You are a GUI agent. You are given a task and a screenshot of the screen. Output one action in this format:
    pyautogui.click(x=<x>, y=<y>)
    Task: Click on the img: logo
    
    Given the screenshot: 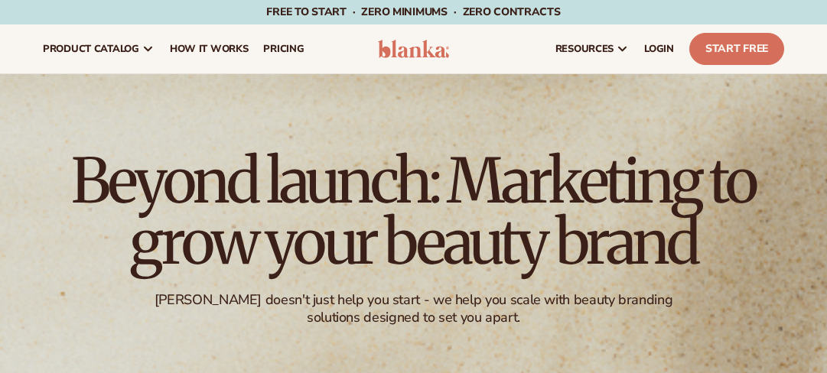 What is the action you would take?
    pyautogui.click(x=413, y=49)
    